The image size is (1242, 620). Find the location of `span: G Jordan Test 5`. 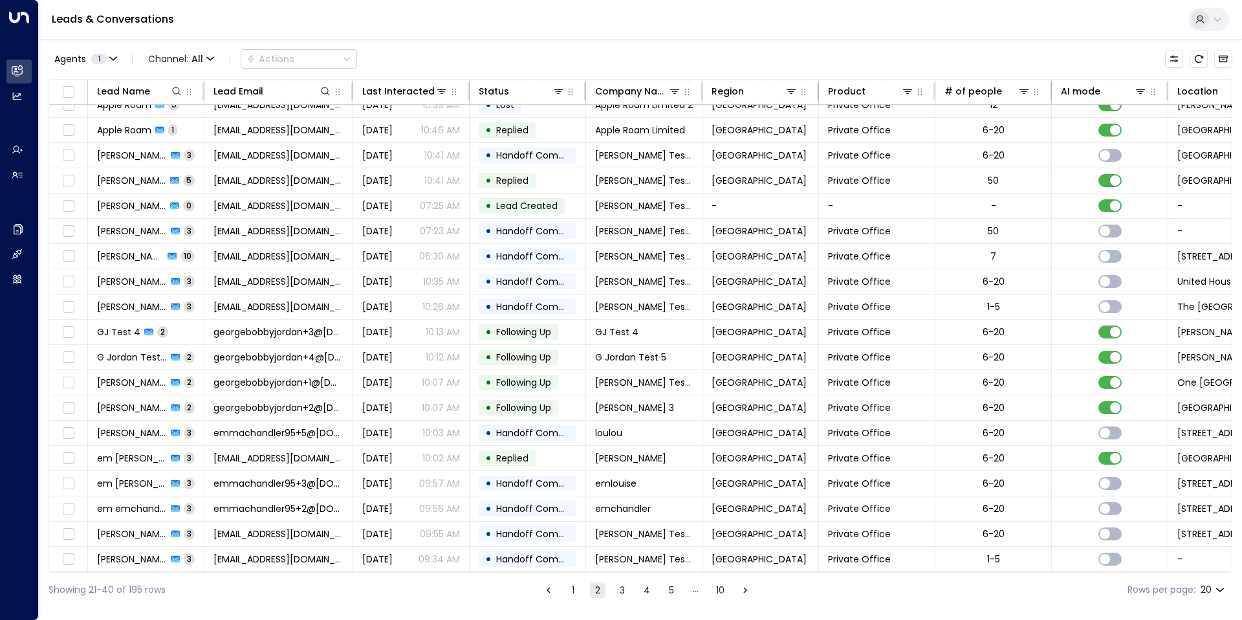

span: G Jordan Test 5 is located at coordinates (631, 357).